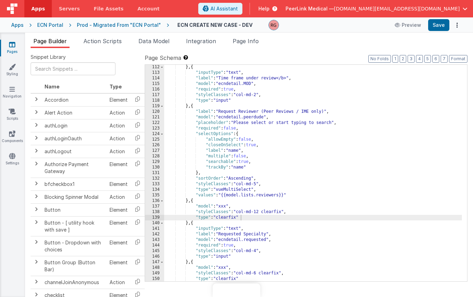 This screenshot has width=473, height=297. What do you see at coordinates (17, 25) in the screenshot?
I see `div: Apps` at bounding box center [17, 25].